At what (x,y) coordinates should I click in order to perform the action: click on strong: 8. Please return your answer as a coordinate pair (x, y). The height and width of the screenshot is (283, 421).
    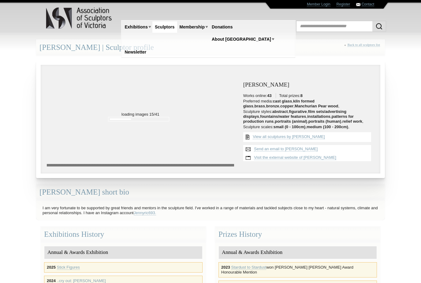
    Looking at the image, I should click on (302, 96).